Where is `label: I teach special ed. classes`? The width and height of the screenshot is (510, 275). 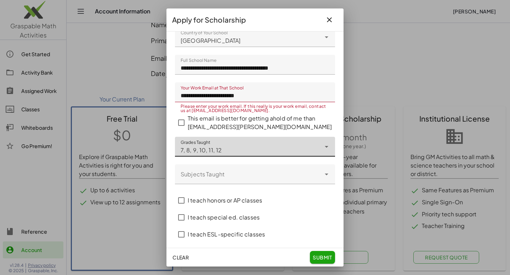 label: I teach special ed. classes is located at coordinates (223, 218).